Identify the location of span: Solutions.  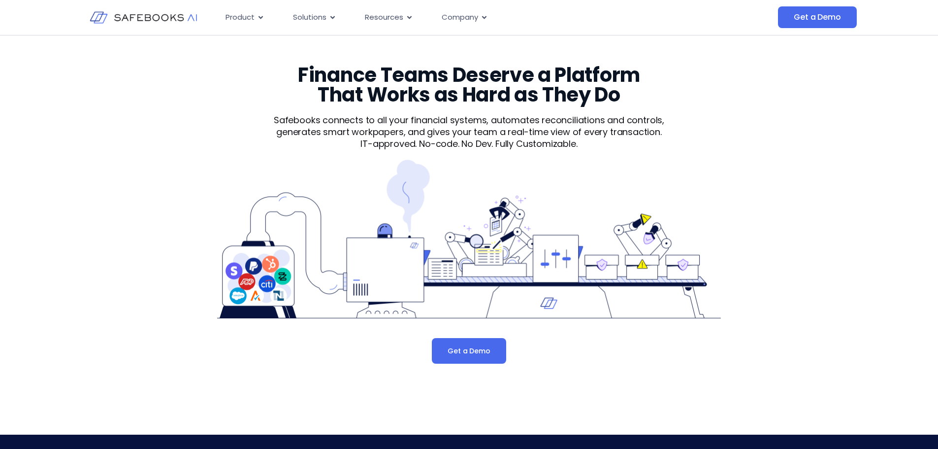
(310, 17).